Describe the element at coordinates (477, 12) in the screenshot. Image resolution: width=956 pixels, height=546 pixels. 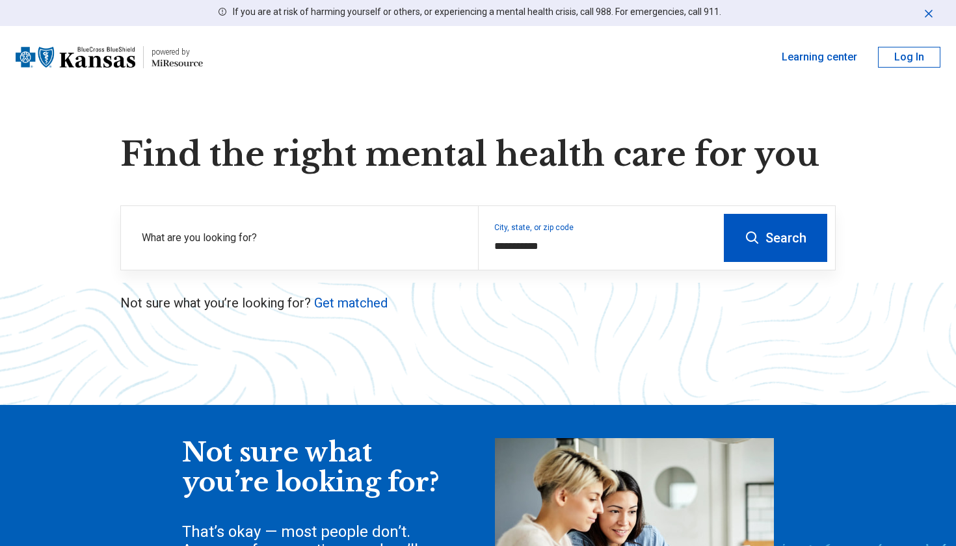
I see `p: If you are at risk of harming yourself or others, or experiencing a mental health crisis, call 98...` at that location.